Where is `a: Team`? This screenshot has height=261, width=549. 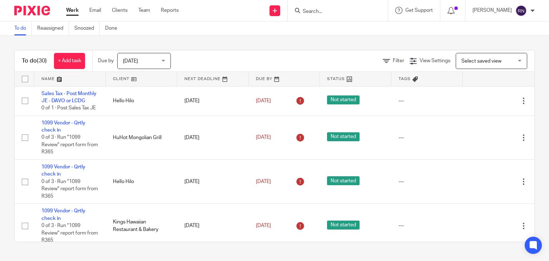 a: Team is located at coordinates (144, 10).